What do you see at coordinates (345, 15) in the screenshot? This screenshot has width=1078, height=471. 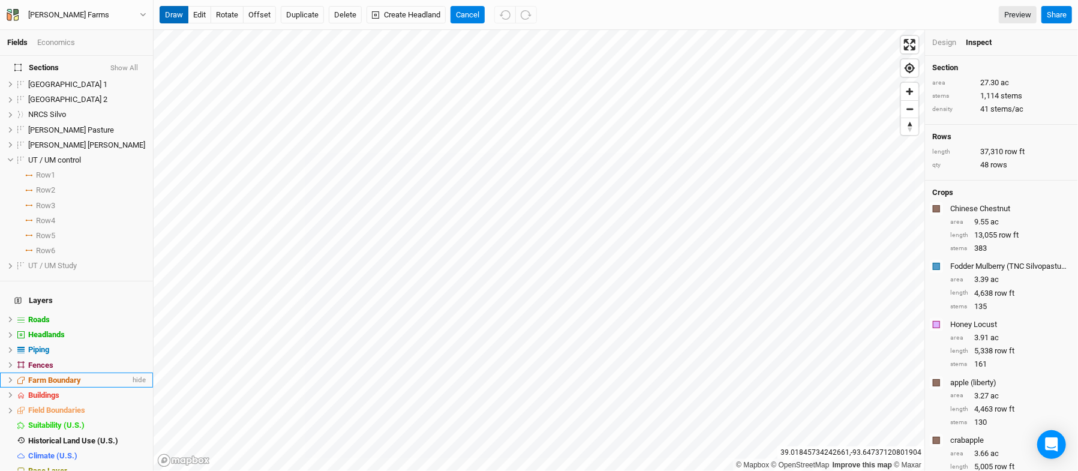 I see `button: Delete` at bounding box center [345, 15].